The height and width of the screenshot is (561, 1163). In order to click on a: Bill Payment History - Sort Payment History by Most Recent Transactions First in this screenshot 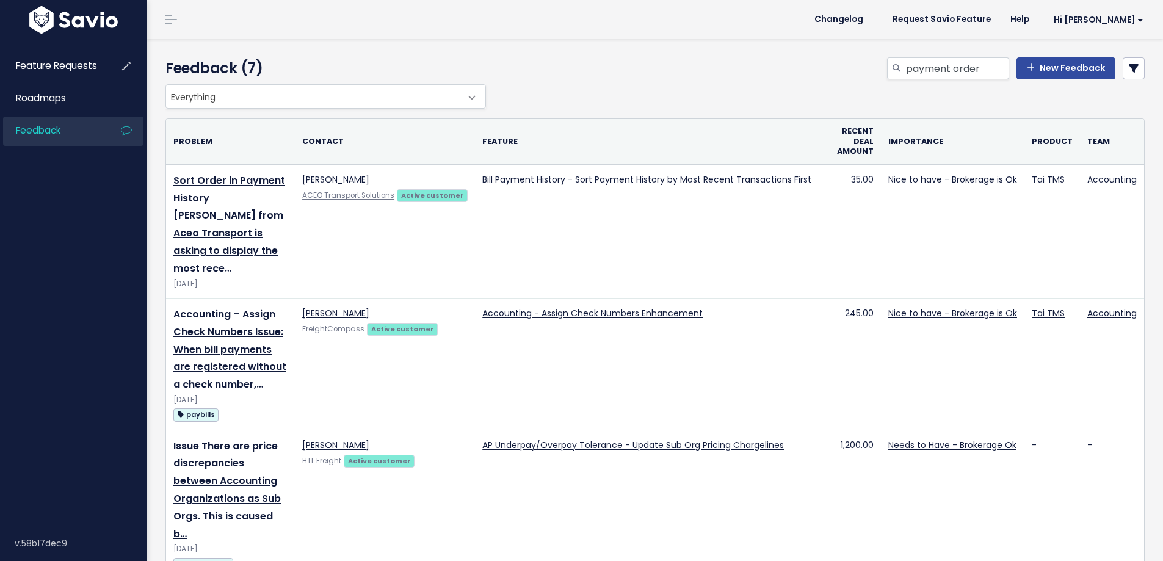, I will do `click(646, 179)`.